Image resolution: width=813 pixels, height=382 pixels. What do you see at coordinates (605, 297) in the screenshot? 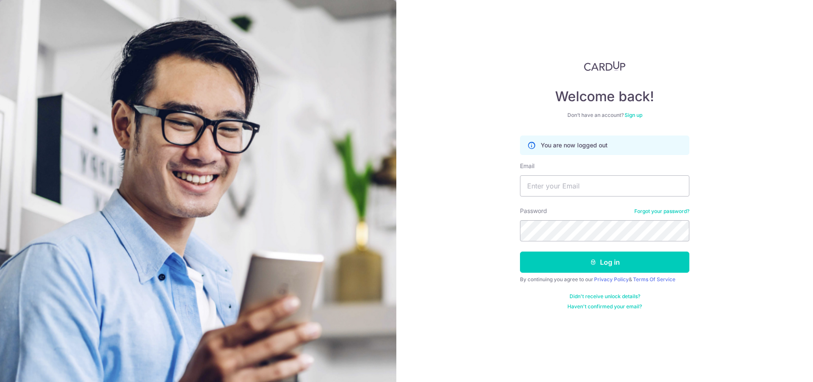
I see `a: Didn't receive unlock details?` at bounding box center [605, 297].